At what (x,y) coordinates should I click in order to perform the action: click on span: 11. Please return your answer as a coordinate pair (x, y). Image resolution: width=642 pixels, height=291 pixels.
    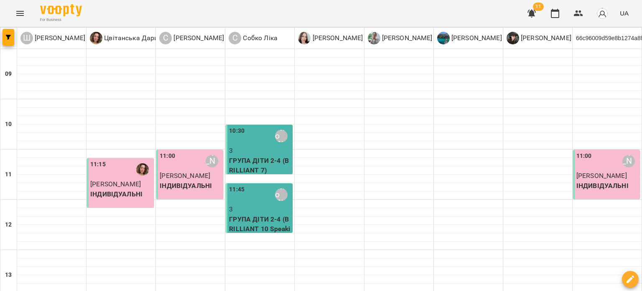
    Looking at the image, I should click on (539, 7).